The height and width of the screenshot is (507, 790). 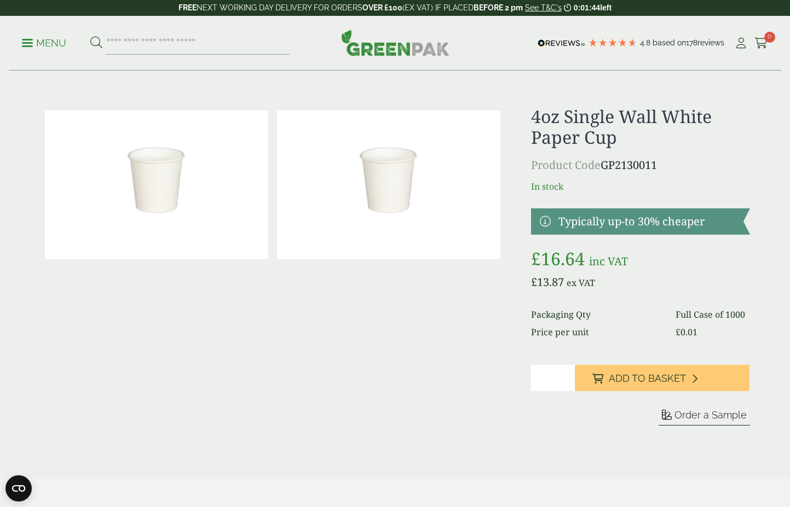 What do you see at coordinates (388, 185) in the screenshot?
I see `img: 4oz Single Wall White Paper Cup Full Case Of 0` at bounding box center [388, 185].